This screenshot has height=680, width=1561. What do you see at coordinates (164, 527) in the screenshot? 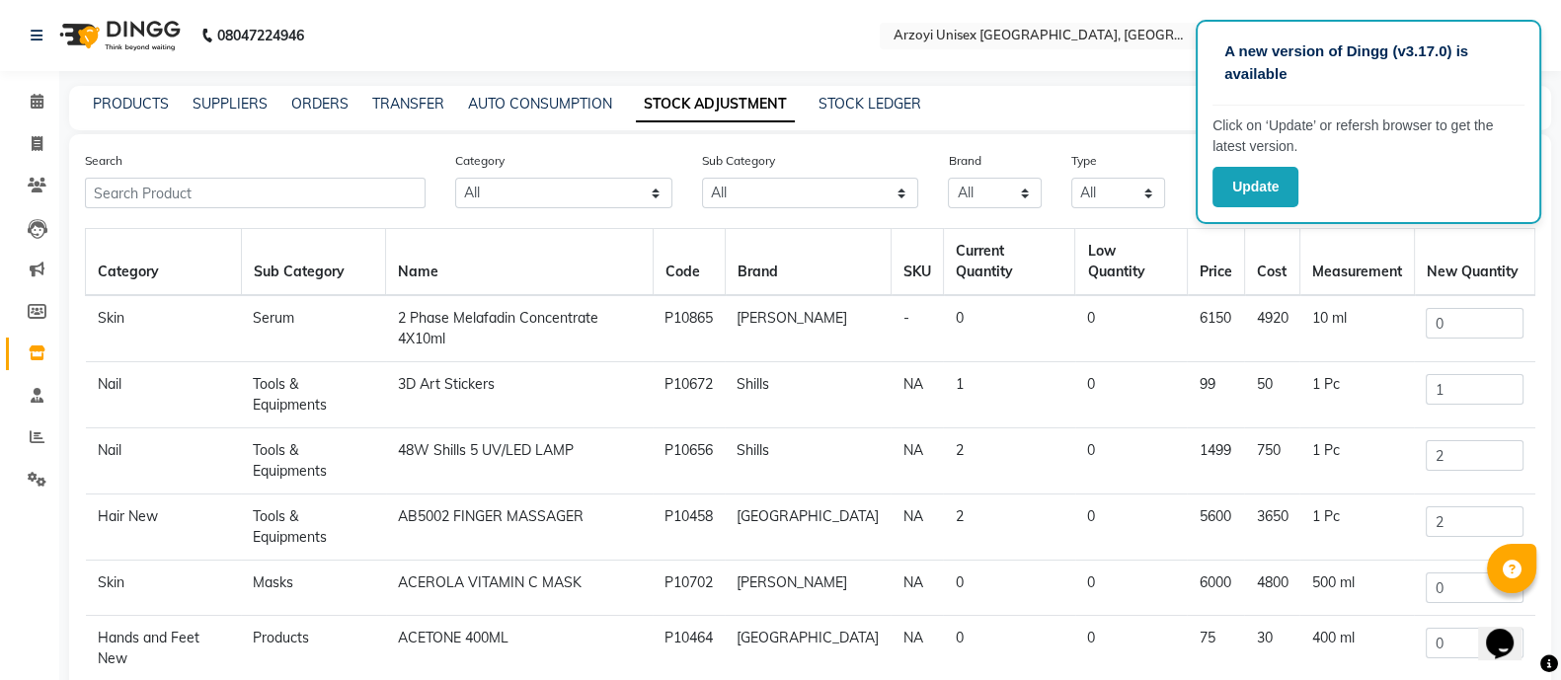
I see `td: Hair New` at bounding box center [164, 527].